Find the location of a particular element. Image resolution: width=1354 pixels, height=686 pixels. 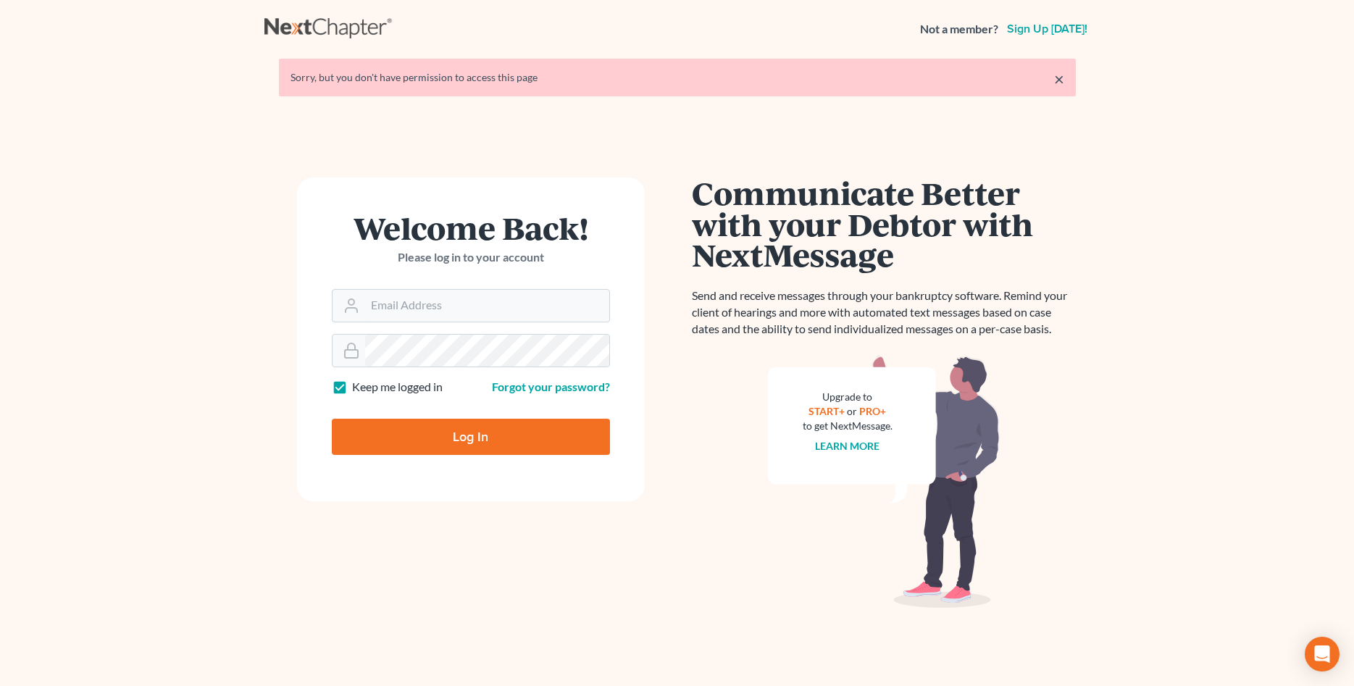

p: Please log in to your account is located at coordinates (471, 257).